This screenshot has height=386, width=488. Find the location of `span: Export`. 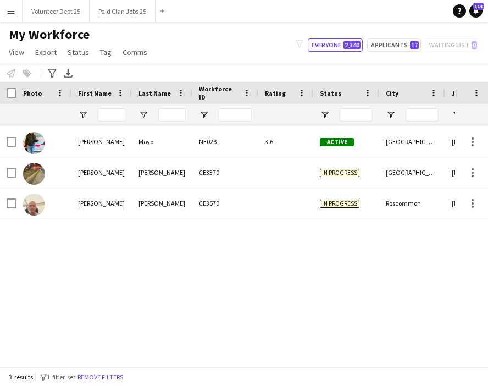

span: Export is located at coordinates (46, 52).